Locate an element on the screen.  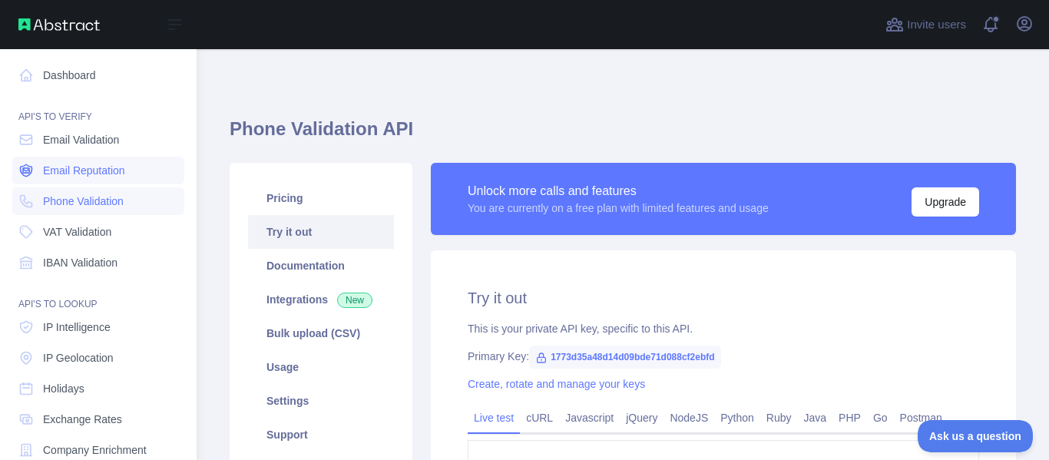
span: Invite users is located at coordinates (936, 25).